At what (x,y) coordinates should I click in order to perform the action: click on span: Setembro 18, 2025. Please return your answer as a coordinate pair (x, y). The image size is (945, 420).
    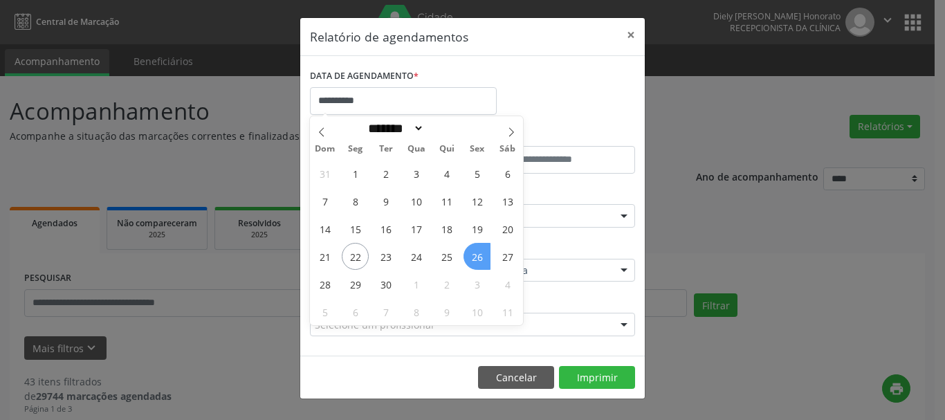
    Looking at the image, I should click on (446, 228).